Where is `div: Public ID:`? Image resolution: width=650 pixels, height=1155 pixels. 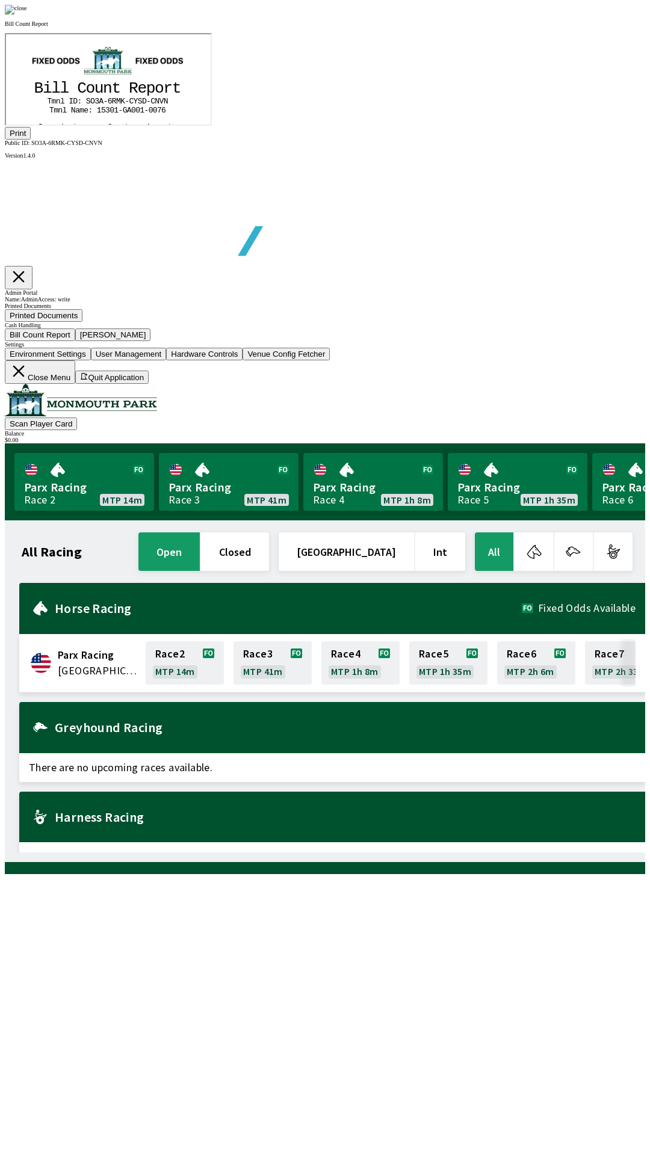
div: Public ID: is located at coordinates (325, 143).